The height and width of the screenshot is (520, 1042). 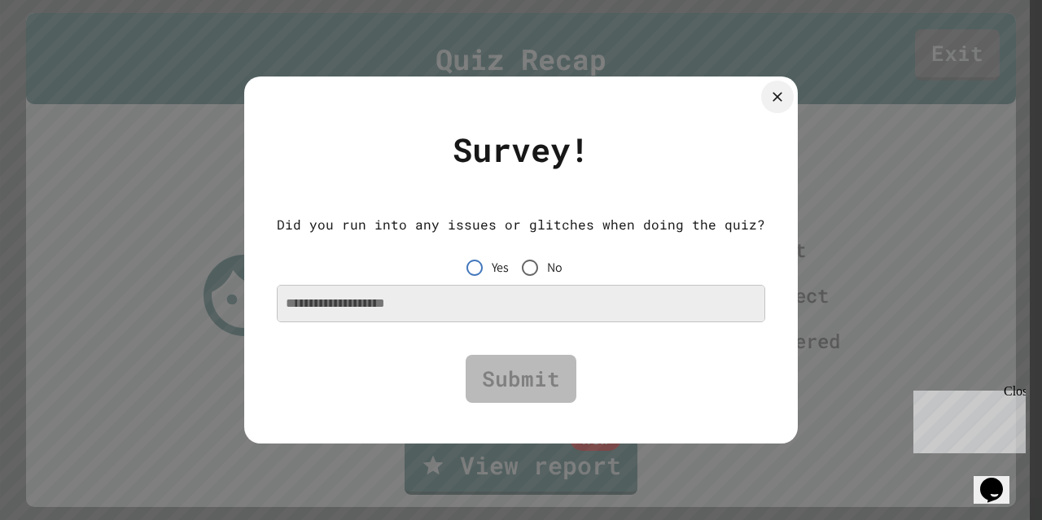 What do you see at coordinates (554, 268) in the screenshot?
I see `span: No` at bounding box center [554, 268].